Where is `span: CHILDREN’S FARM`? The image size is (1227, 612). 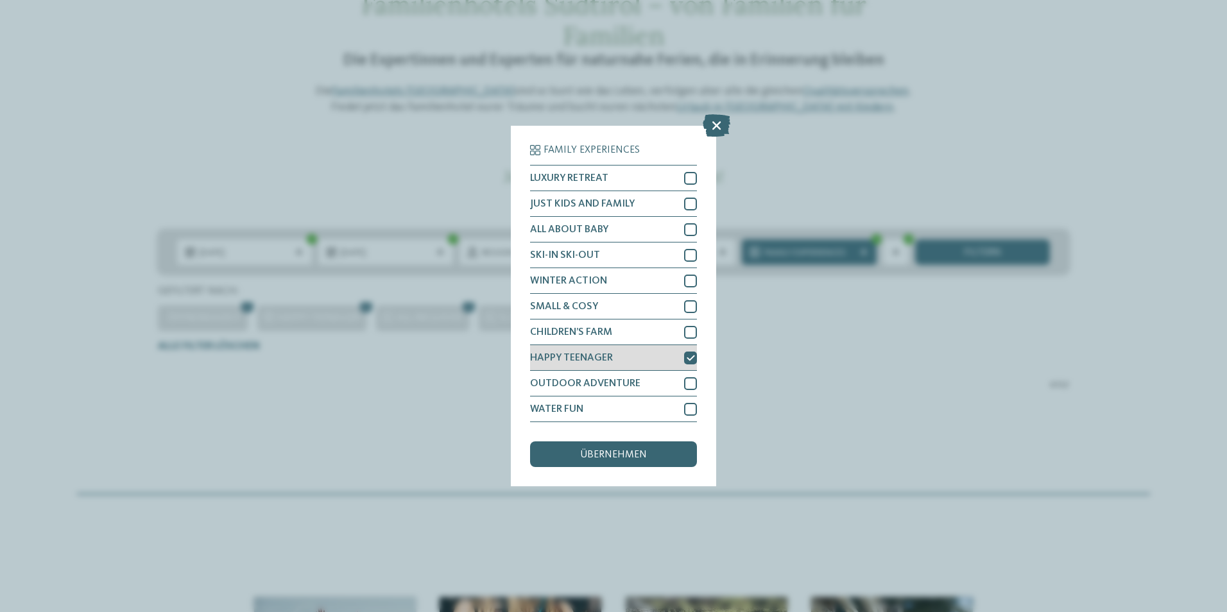 span: CHILDREN’S FARM is located at coordinates (571, 333).